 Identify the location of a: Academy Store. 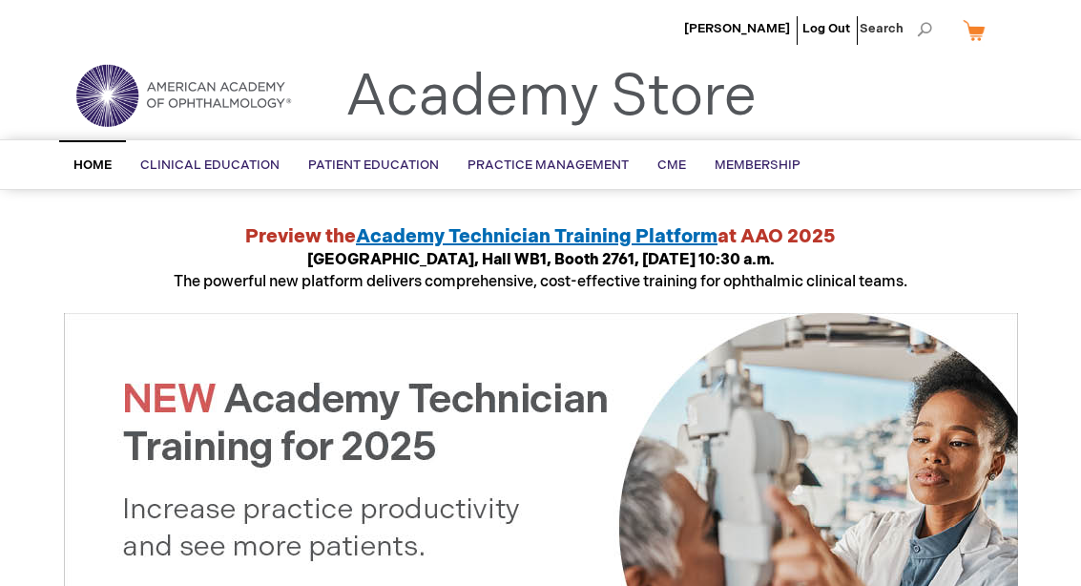
(551, 97).